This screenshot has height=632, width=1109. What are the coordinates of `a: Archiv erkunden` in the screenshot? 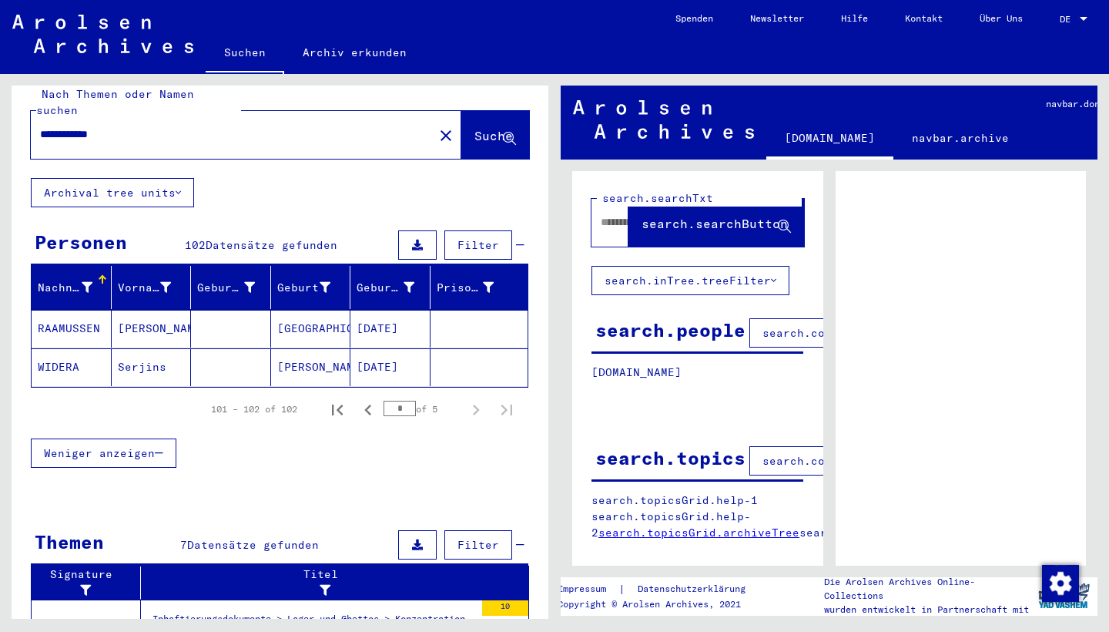 It's located at (354, 52).